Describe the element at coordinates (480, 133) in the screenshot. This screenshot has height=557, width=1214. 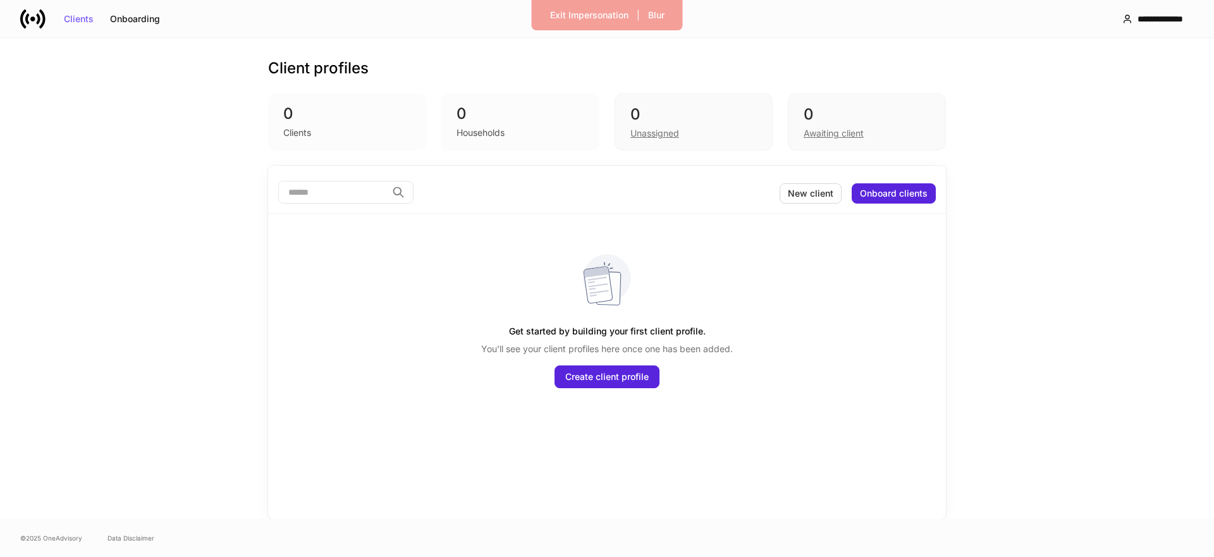
I see `div: Households` at that location.